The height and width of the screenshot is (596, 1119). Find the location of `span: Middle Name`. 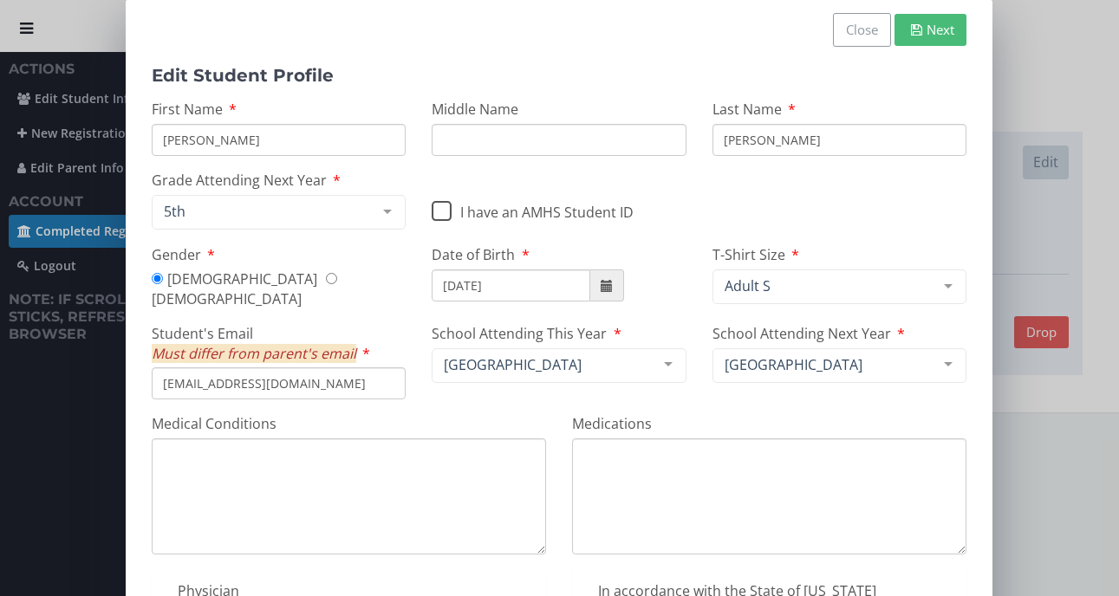

span: Middle Name is located at coordinates (475, 109).